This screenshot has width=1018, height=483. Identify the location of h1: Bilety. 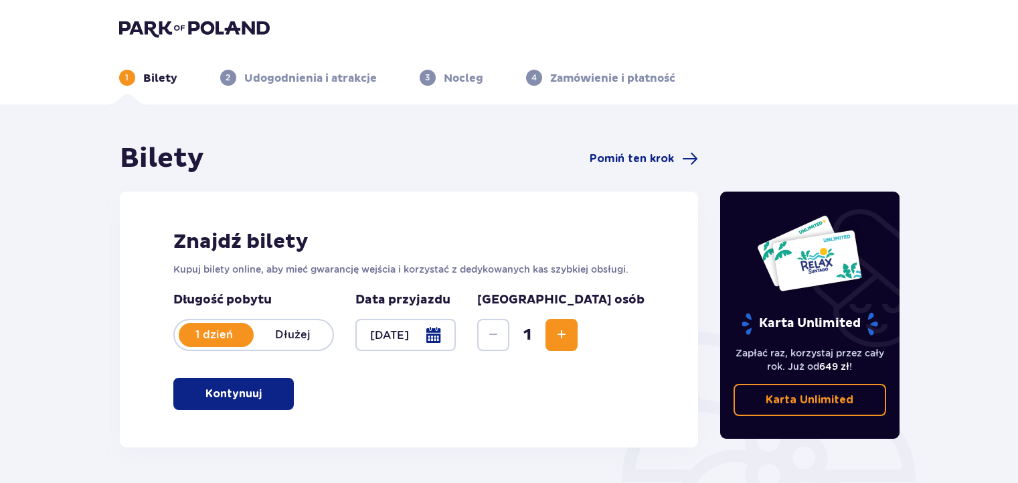
(162, 159).